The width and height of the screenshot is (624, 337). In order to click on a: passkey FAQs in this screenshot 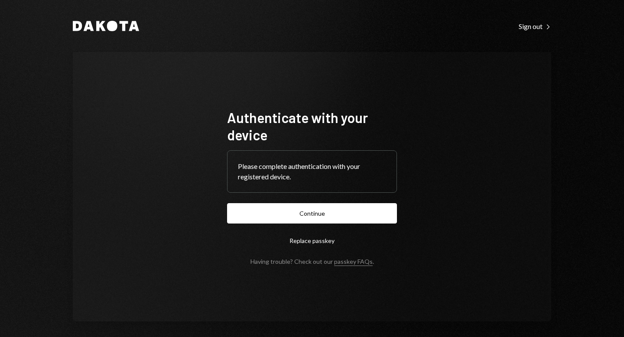, I will do `click(353, 262)`.